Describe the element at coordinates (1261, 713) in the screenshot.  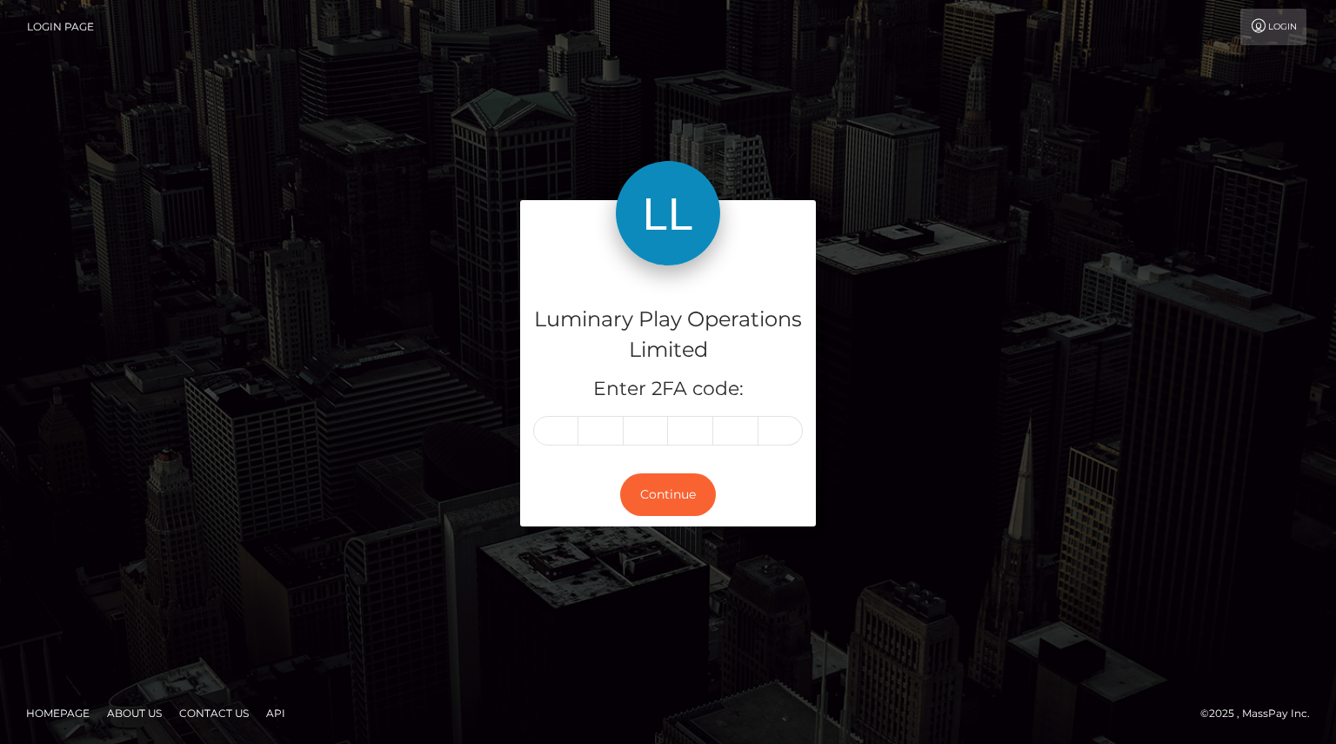
I see `div: © 2025 , MassPay Inc.` at that location.